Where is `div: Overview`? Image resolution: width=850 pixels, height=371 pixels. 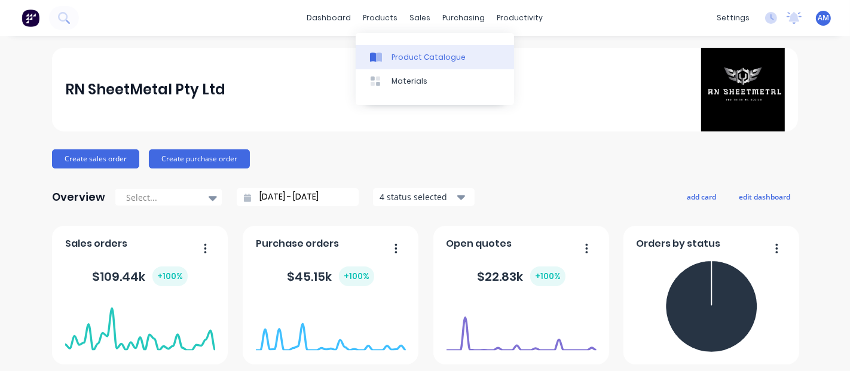 div: Overview is located at coordinates (78, 197).